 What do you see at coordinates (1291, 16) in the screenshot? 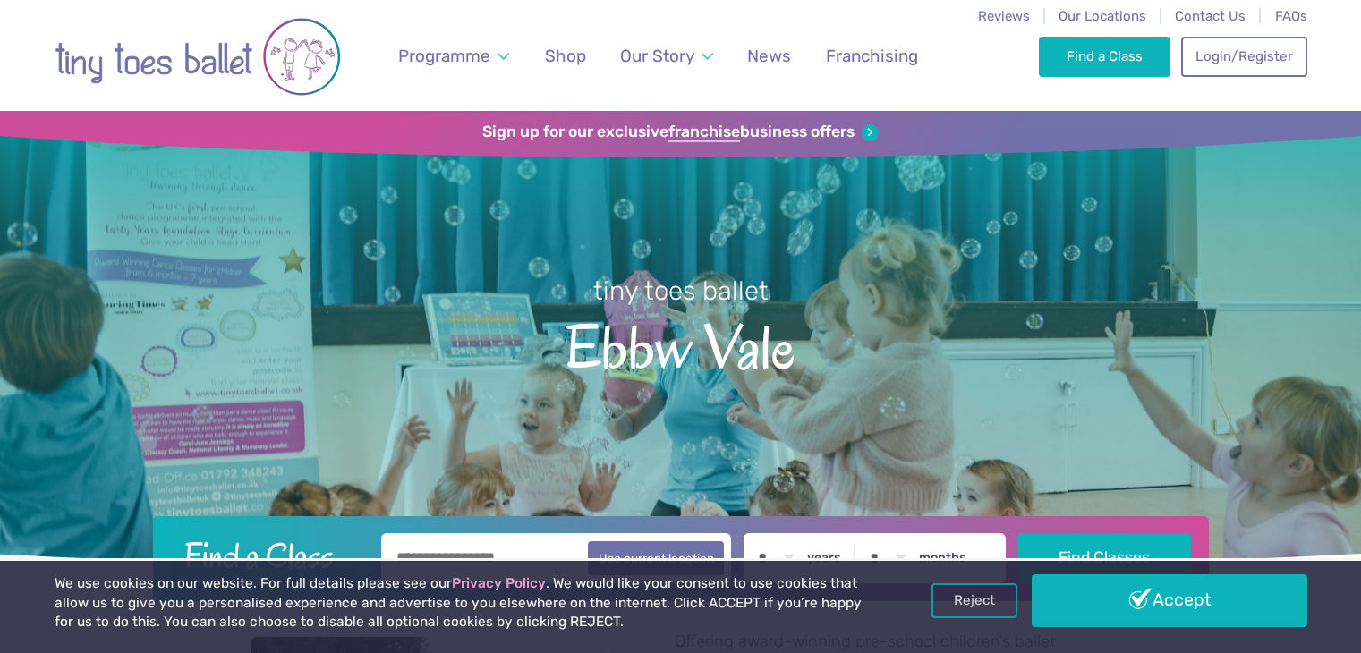
I see `a: FAQs` at bounding box center [1291, 16].